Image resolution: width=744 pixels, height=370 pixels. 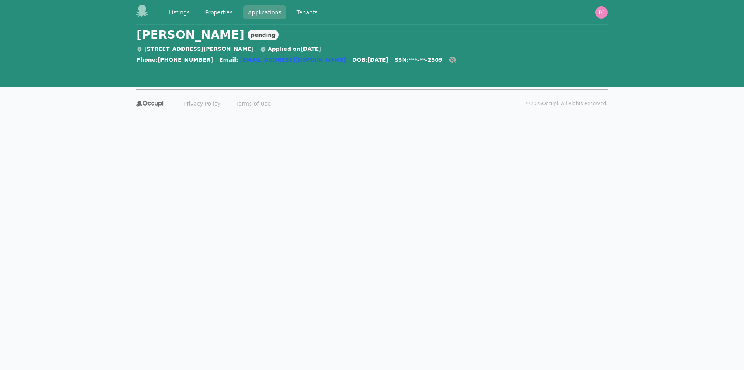 What do you see at coordinates (219, 12) in the screenshot?
I see `a: Properties` at bounding box center [219, 12].